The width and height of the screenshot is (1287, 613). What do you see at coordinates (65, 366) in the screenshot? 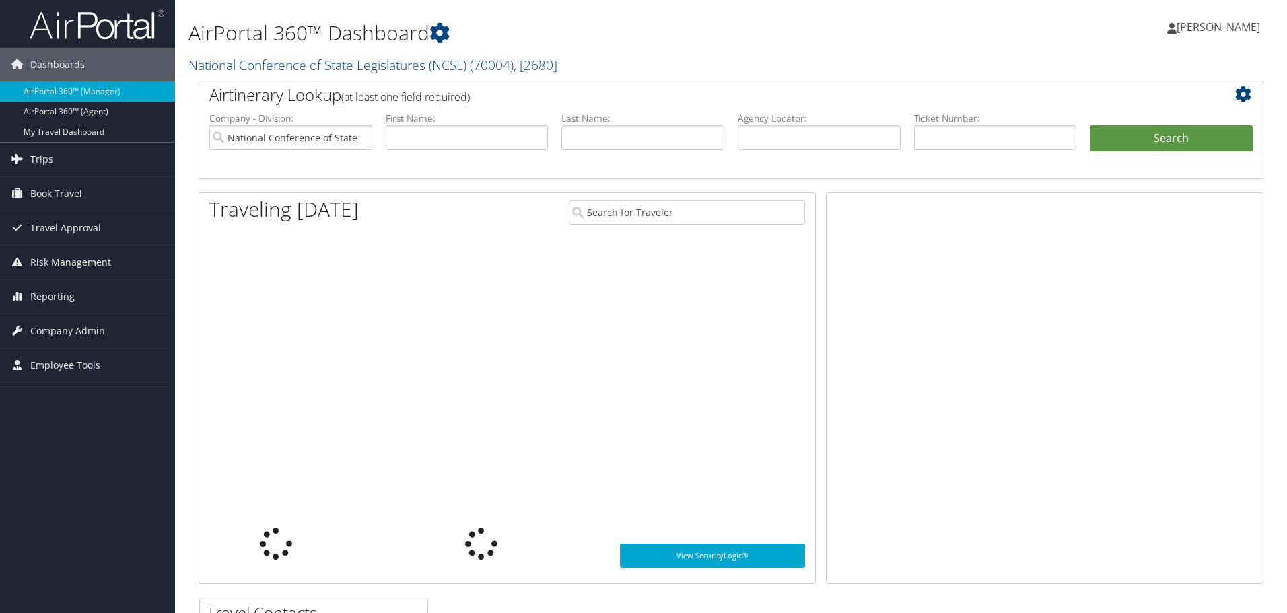
I see `span: Employee Tools` at bounding box center [65, 366].